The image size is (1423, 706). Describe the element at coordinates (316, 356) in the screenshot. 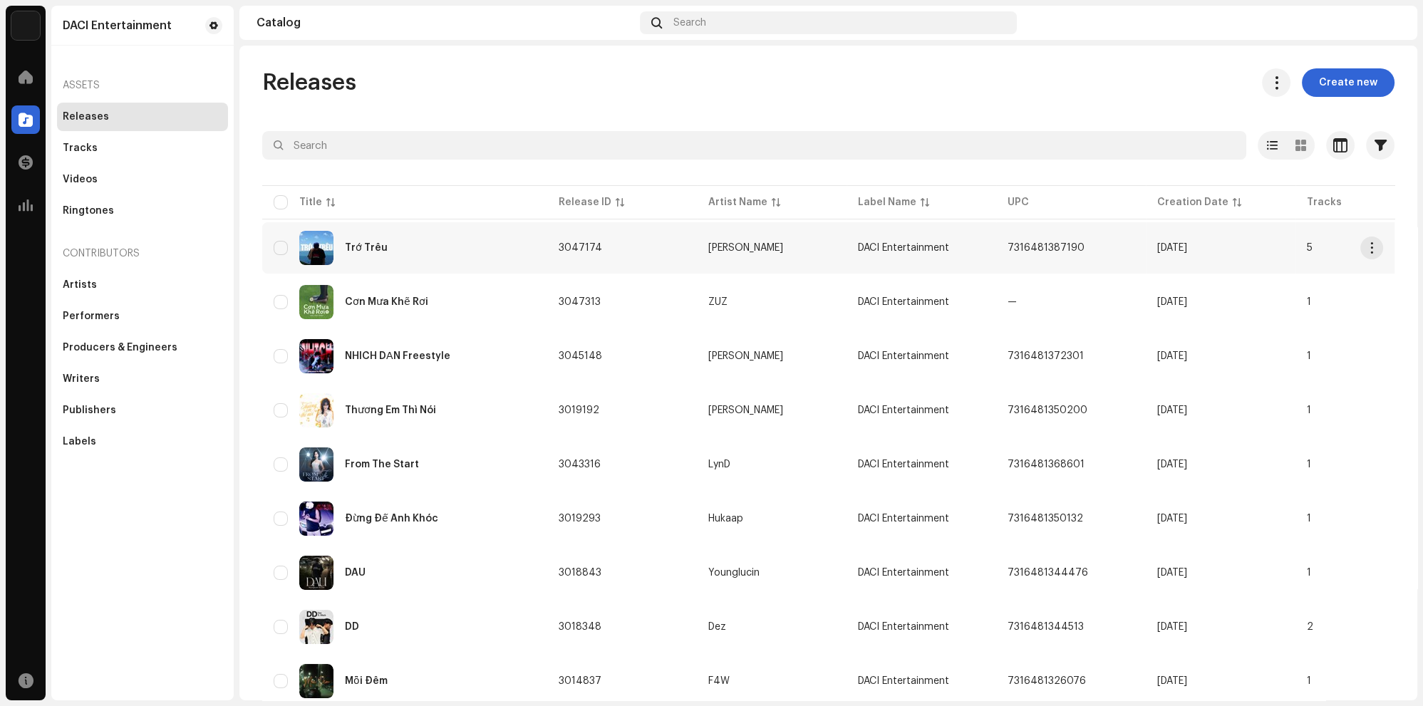

I see `img: ded525b8-e2a9-4ebb-b513-fc3adb1d0d1c` at that location.